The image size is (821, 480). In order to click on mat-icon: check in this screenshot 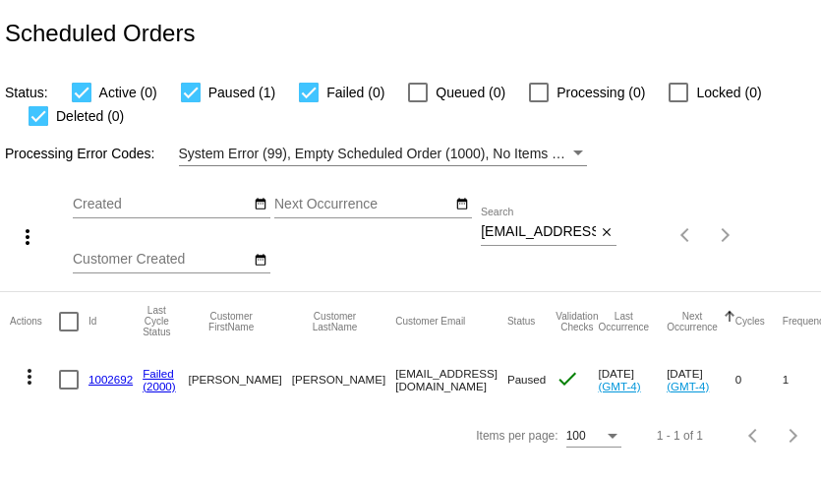, I will do `click(567, 378)`.